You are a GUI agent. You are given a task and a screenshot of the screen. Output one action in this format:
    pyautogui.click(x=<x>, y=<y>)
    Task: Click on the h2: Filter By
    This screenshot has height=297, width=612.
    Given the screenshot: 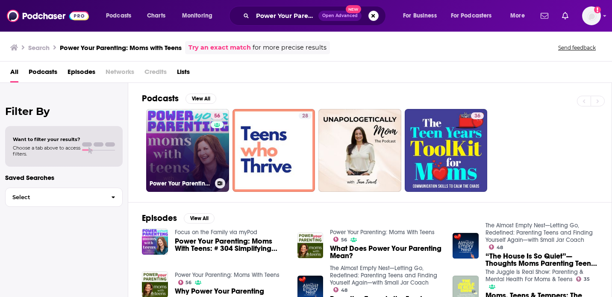 What is the action you would take?
    pyautogui.click(x=64, y=111)
    